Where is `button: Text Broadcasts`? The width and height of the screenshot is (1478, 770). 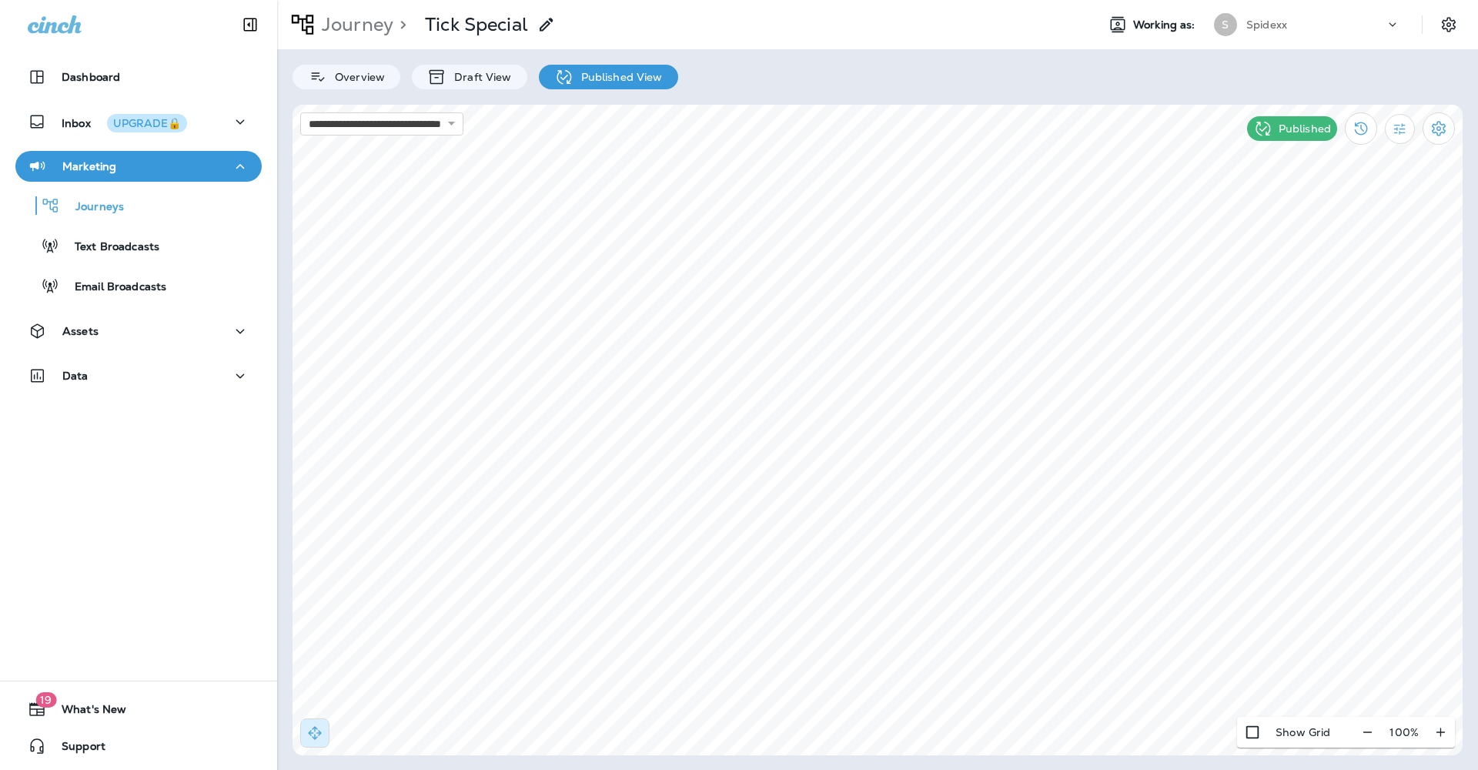 button: Text Broadcasts is located at coordinates (139, 246).